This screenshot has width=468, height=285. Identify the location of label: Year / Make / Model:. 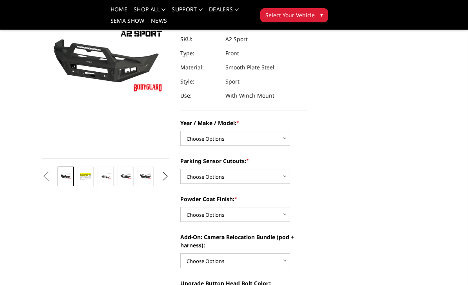
(244, 123).